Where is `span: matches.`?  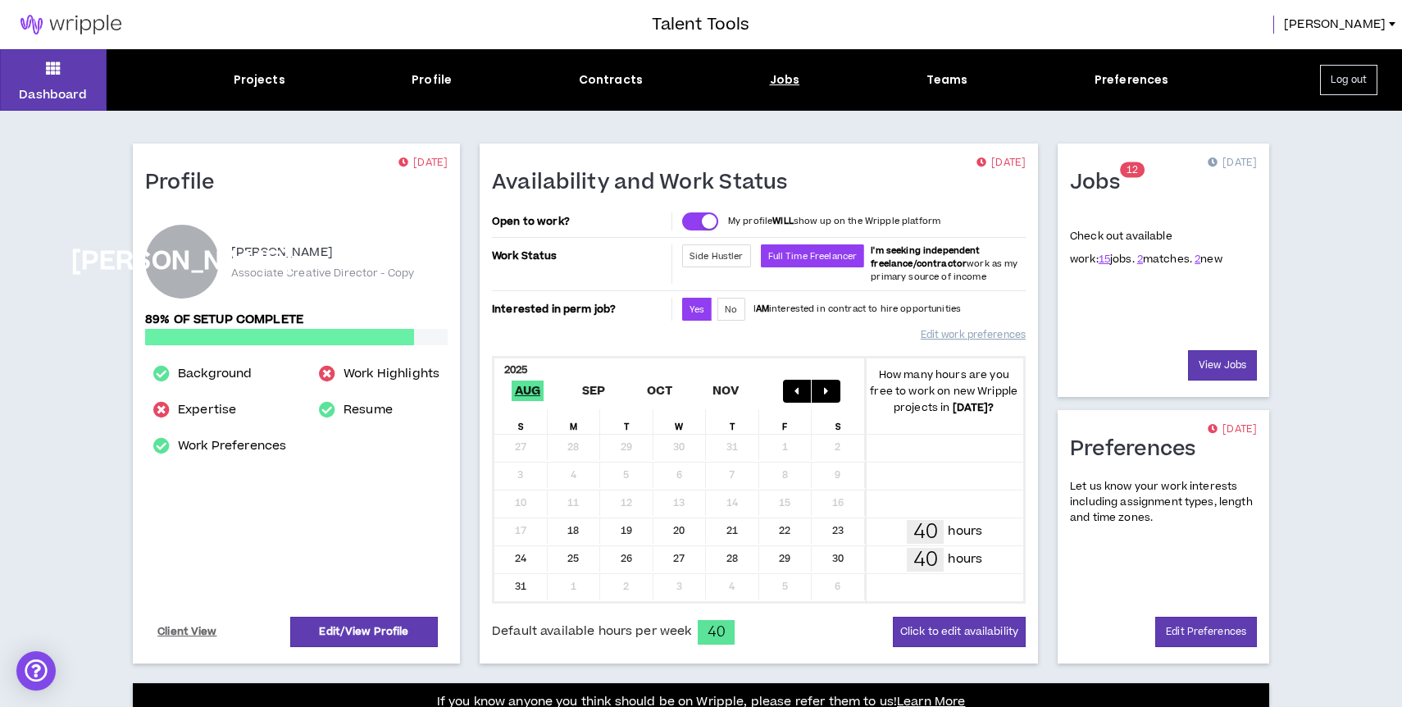 span: matches. is located at coordinates (1164, 259).